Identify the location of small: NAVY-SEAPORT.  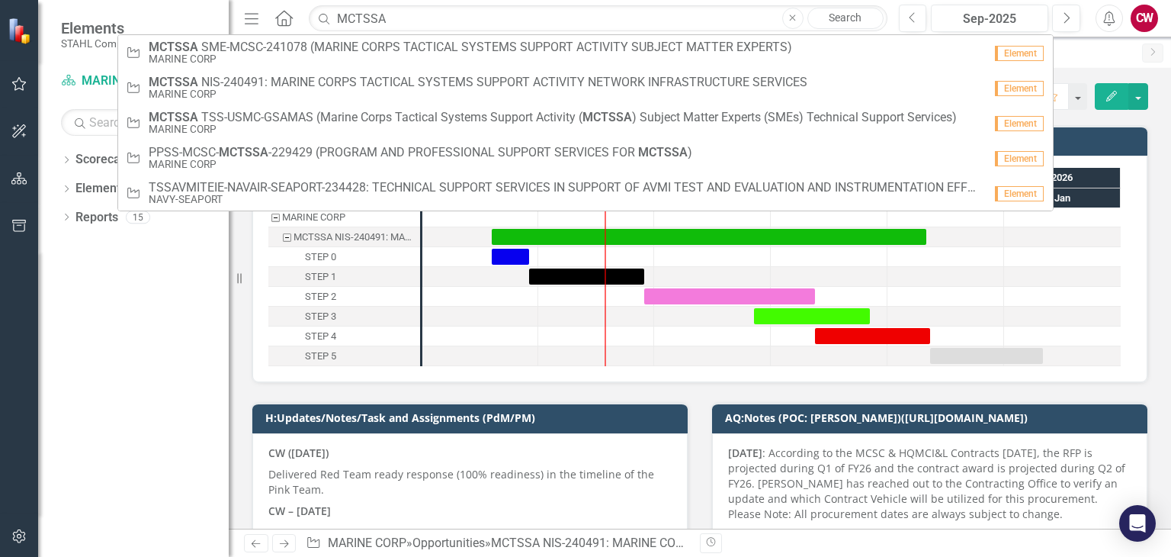
(566, 199).